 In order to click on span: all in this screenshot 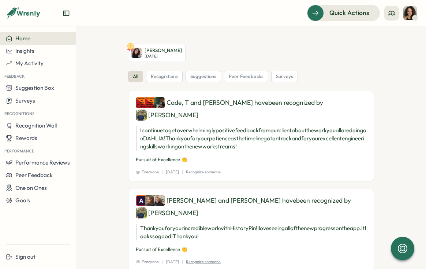, I will do `click(135, 77)`.